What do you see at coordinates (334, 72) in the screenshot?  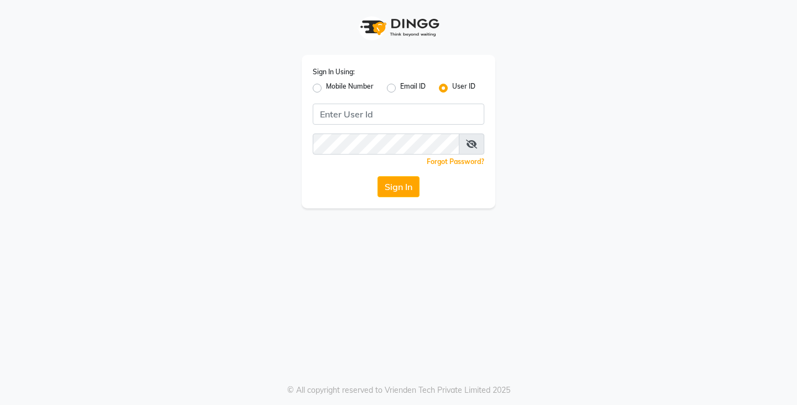 I see `label: Sign In Using:` at bounding box center [334, 72].